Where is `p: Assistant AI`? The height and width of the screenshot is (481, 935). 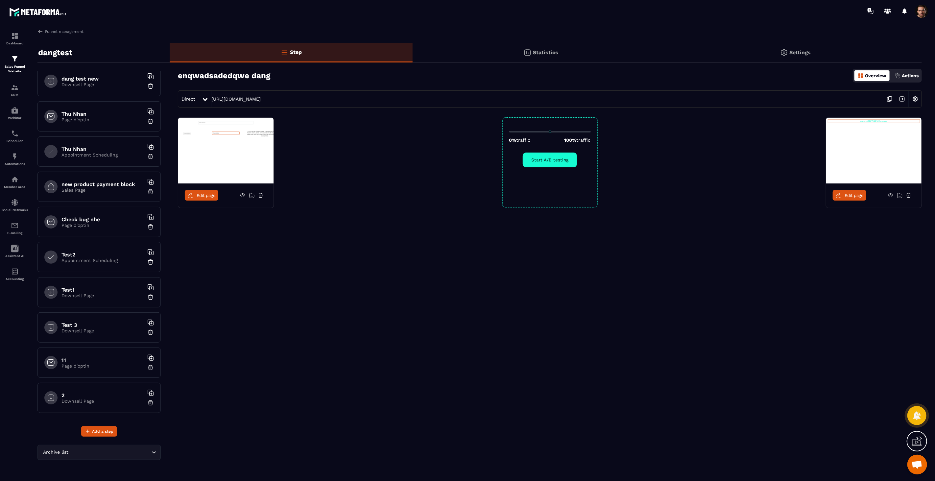
p: Assistant AI is located at coordinates (15, 256).